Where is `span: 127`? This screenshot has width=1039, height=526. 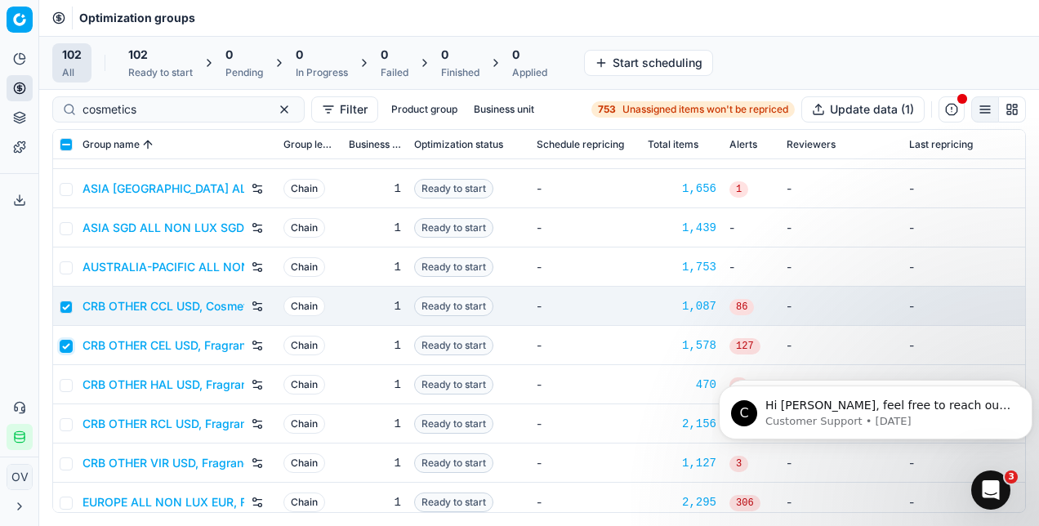
span: 127 is located at coordinates (745, 346).